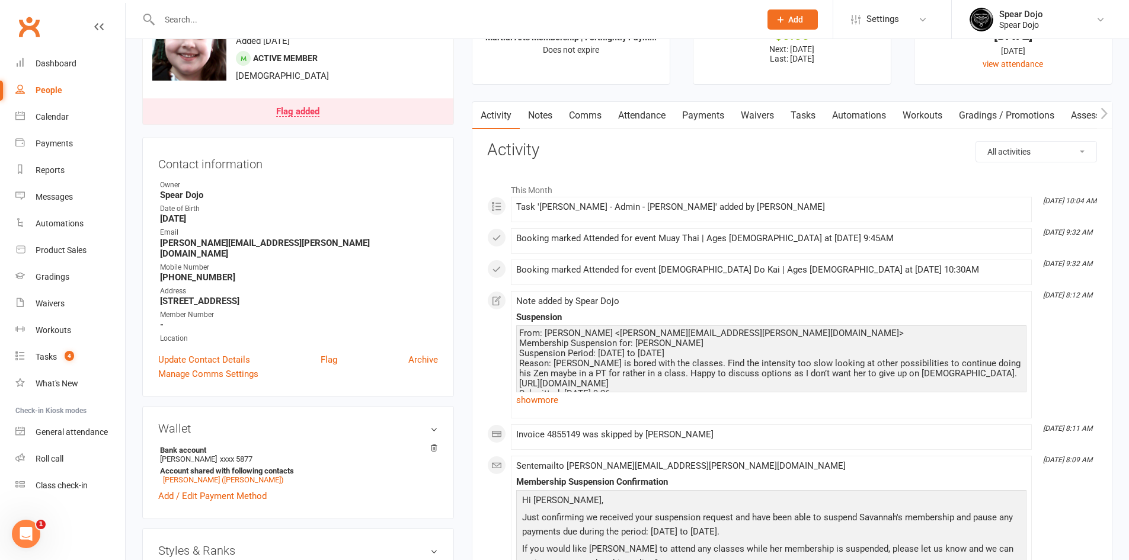 The width and height of the screenshot is (1129, 560). Describe the element at coordinates (423, 360) in the screenshot. I see `a: Archive` at that location.